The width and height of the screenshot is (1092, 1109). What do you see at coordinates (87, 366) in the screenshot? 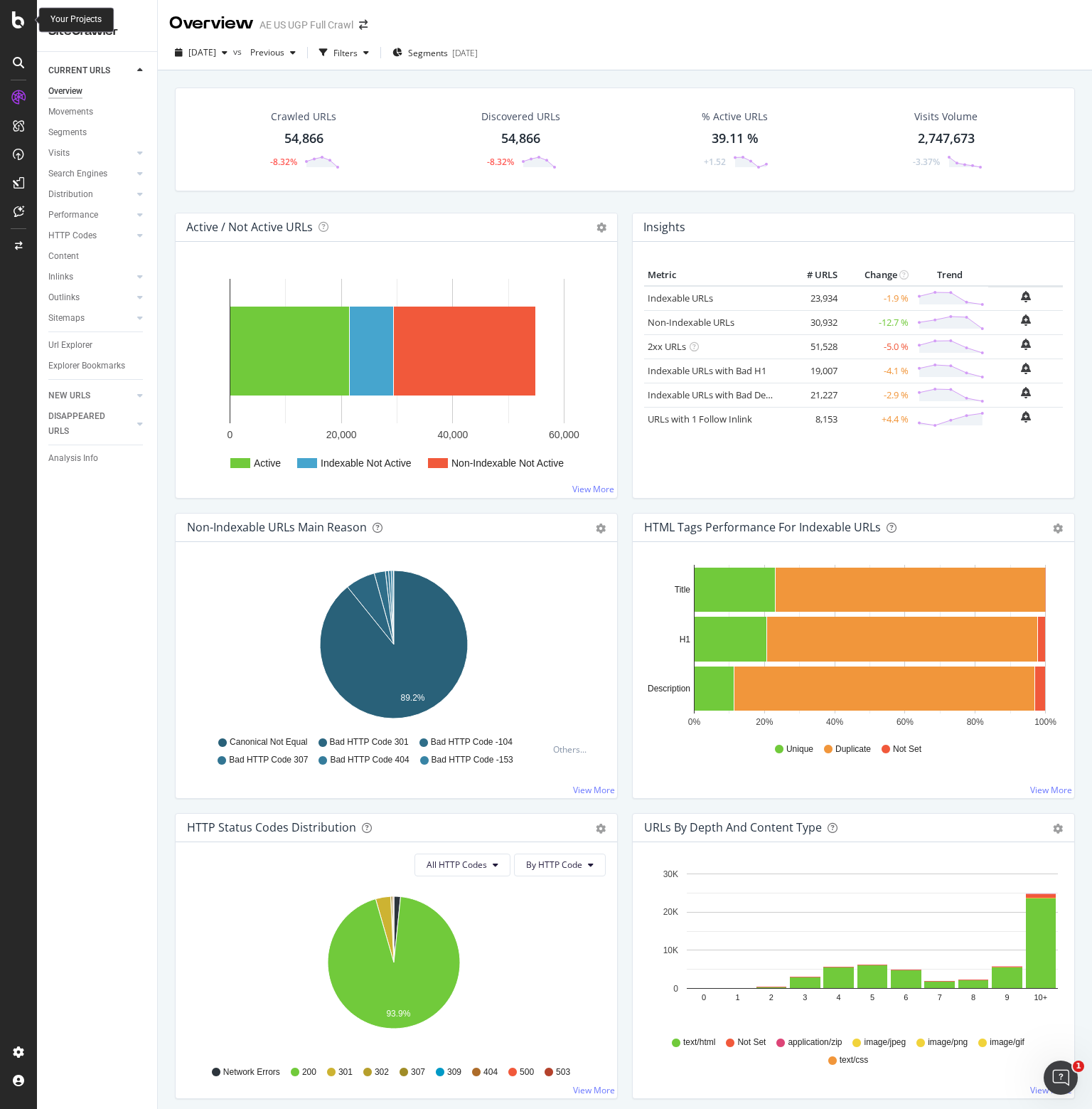
I see `div: Explorer Bookmarks` at bounding box center [87, 366].